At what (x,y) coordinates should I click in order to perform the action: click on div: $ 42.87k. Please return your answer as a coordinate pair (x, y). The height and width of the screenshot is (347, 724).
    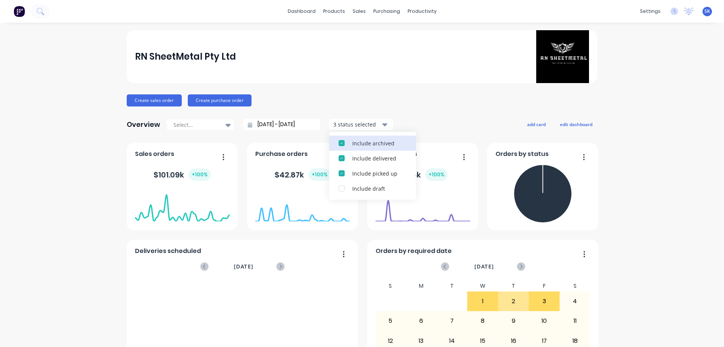
    Looking at the image, I should click on (303, 174).